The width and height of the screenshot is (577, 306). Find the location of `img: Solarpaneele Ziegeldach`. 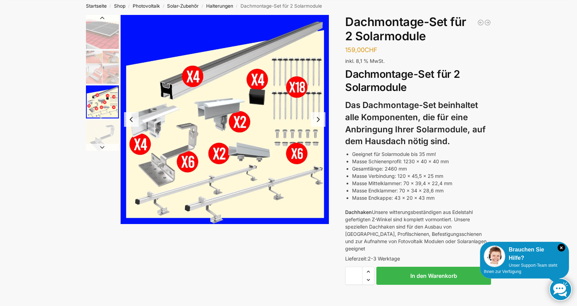

img: Solarpaneele Ziegeldach is located at coordinates (102, 67).